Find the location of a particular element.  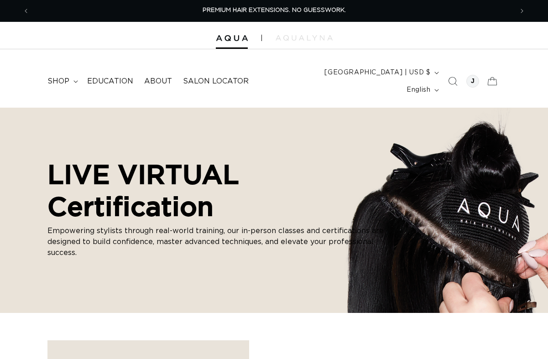

img: aqualyna.com is located at coordinates (304, 38).